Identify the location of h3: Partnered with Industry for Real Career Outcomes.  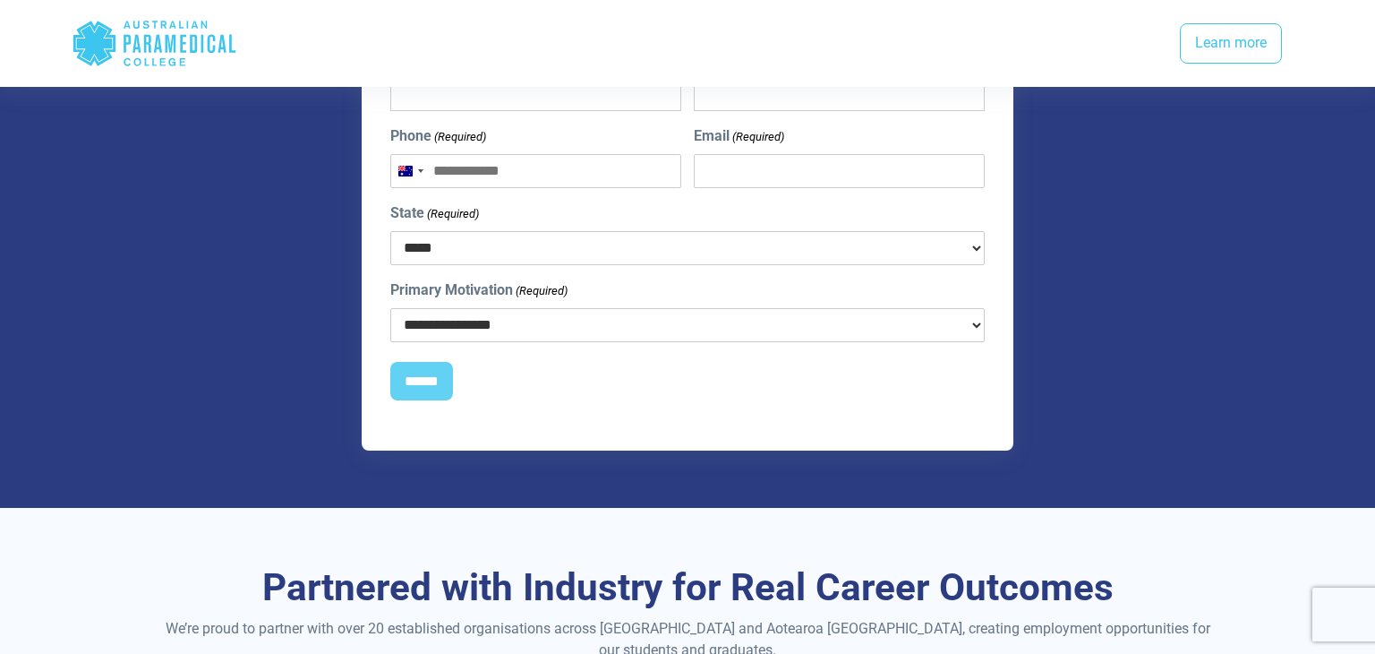
(688, 587).